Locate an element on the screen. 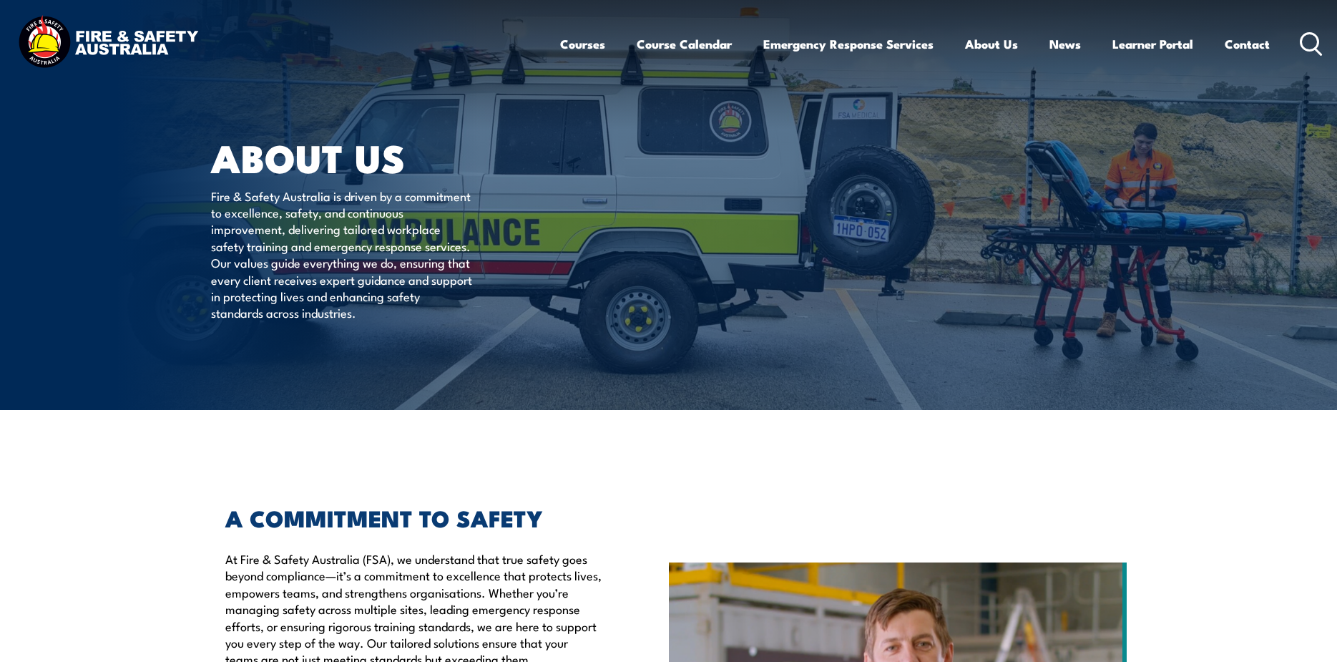  a: News is located at coordinates (1065, 44).